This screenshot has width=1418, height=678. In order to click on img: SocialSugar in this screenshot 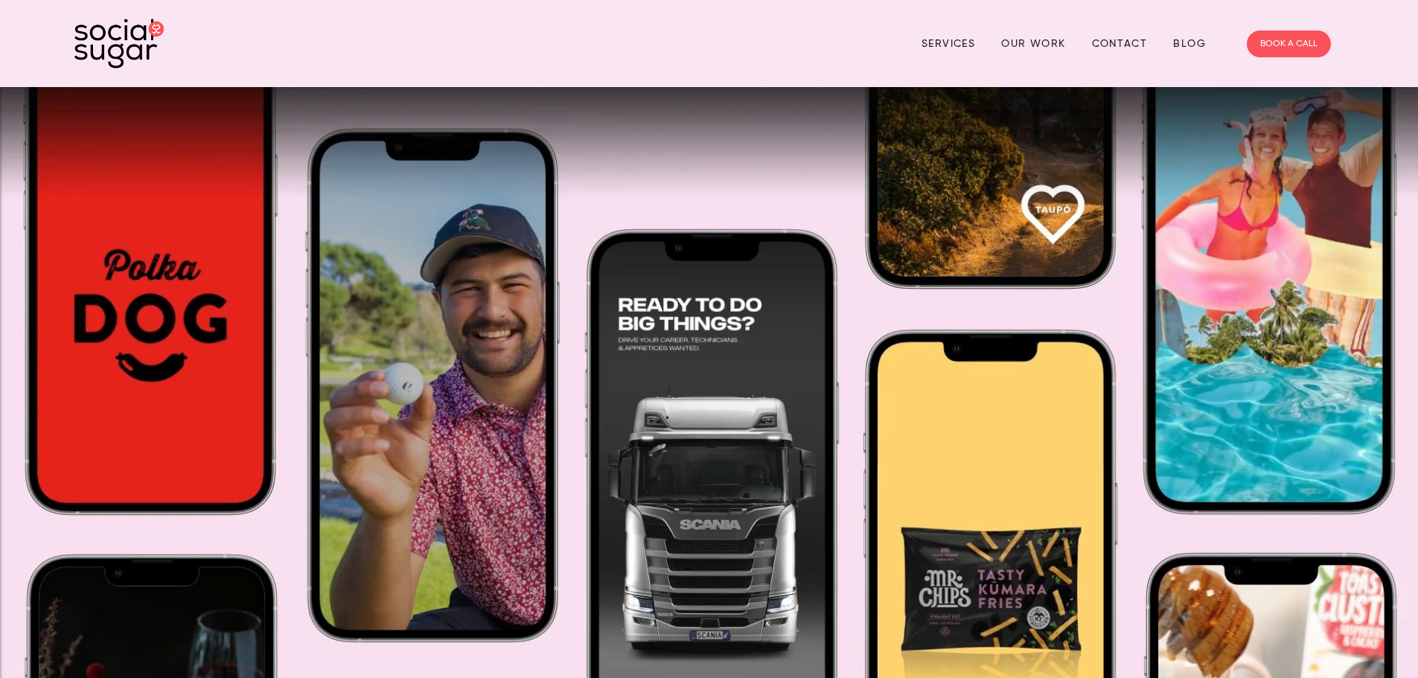, I will do `click(119, 43)`.